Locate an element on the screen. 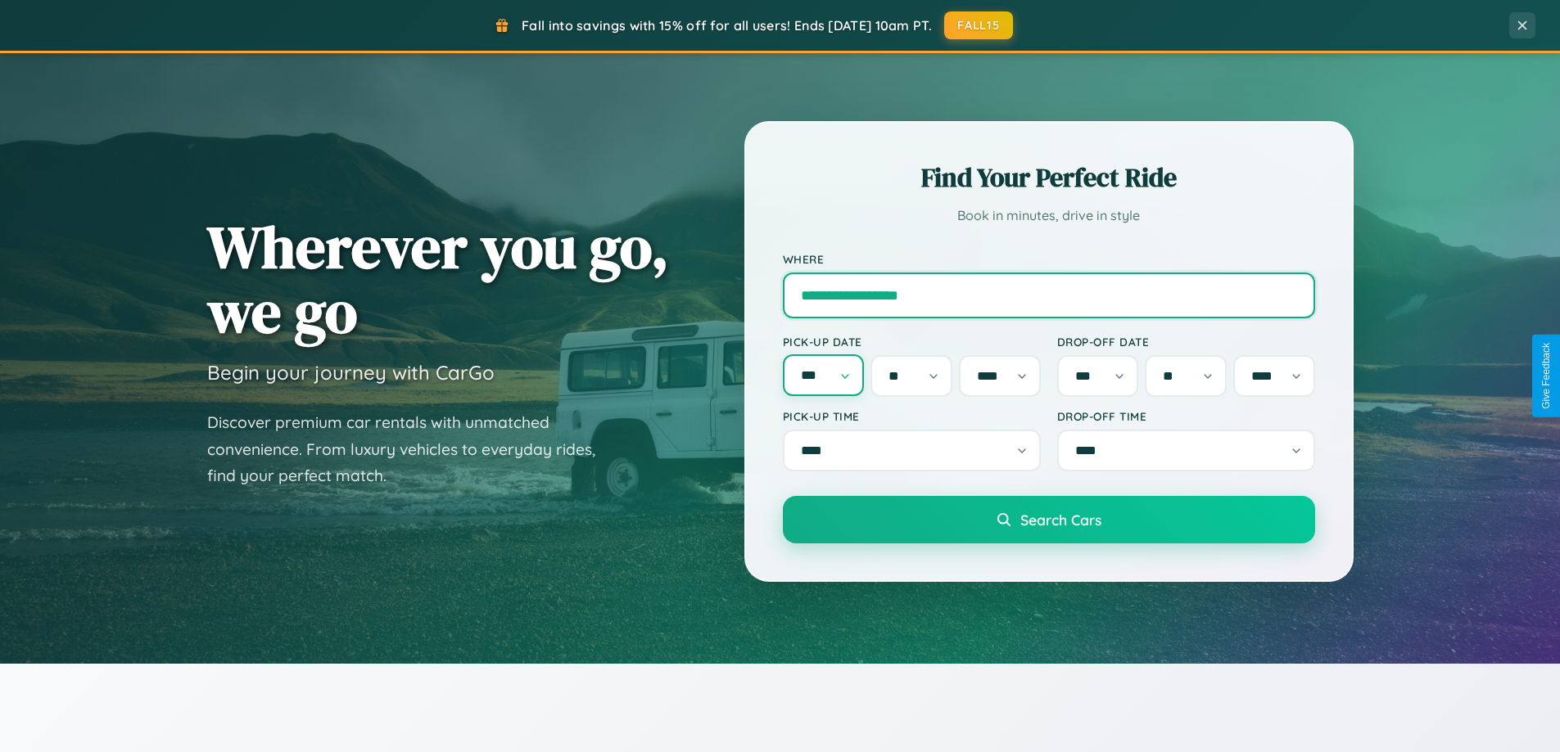 This screenshot has height=752, width=1560. label: Pick-up Time is located at coordinates (911, 416).